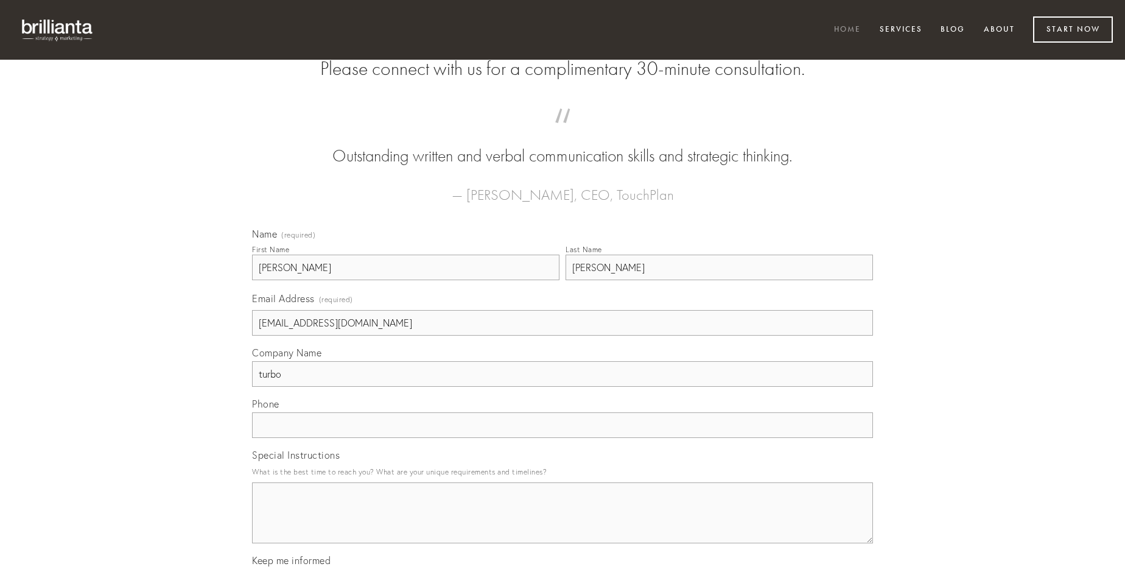 The width and height of the screenshot is (1125, 572). I want to click on a: Start Now, so click(1073, 29).